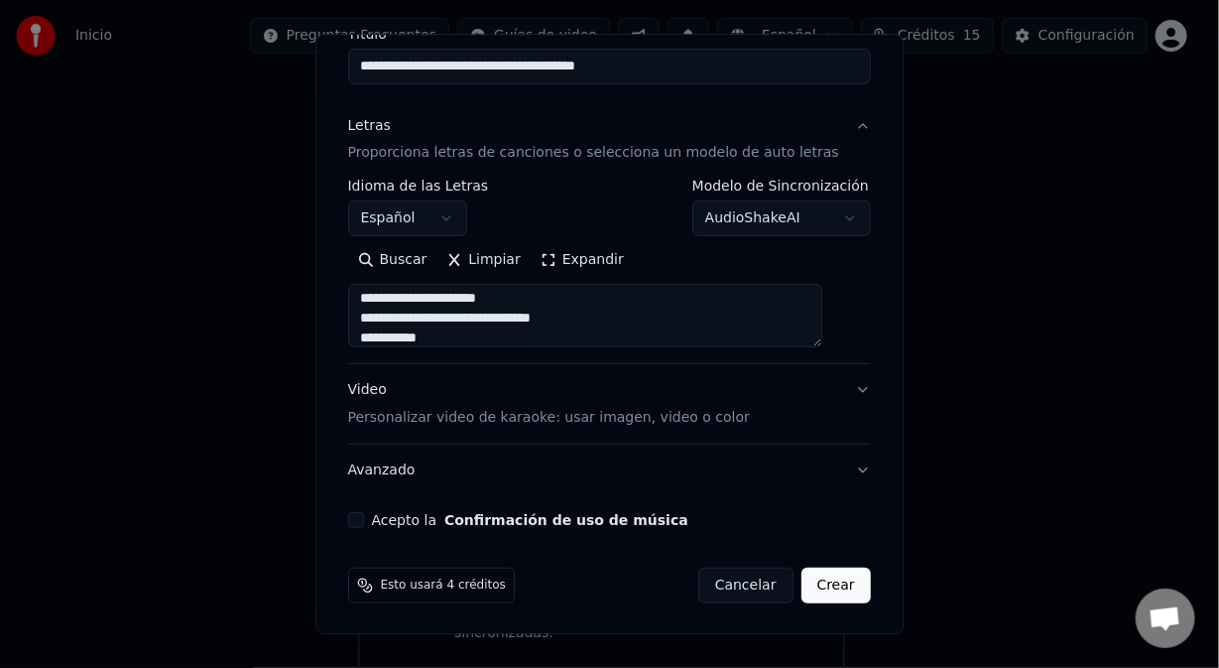 The height and width of the screenshot is (668, 1219). What do you see at coordinates (484, 261) in the screenshot?
I see `button: Limpiar` at bounding box center [484, 261].